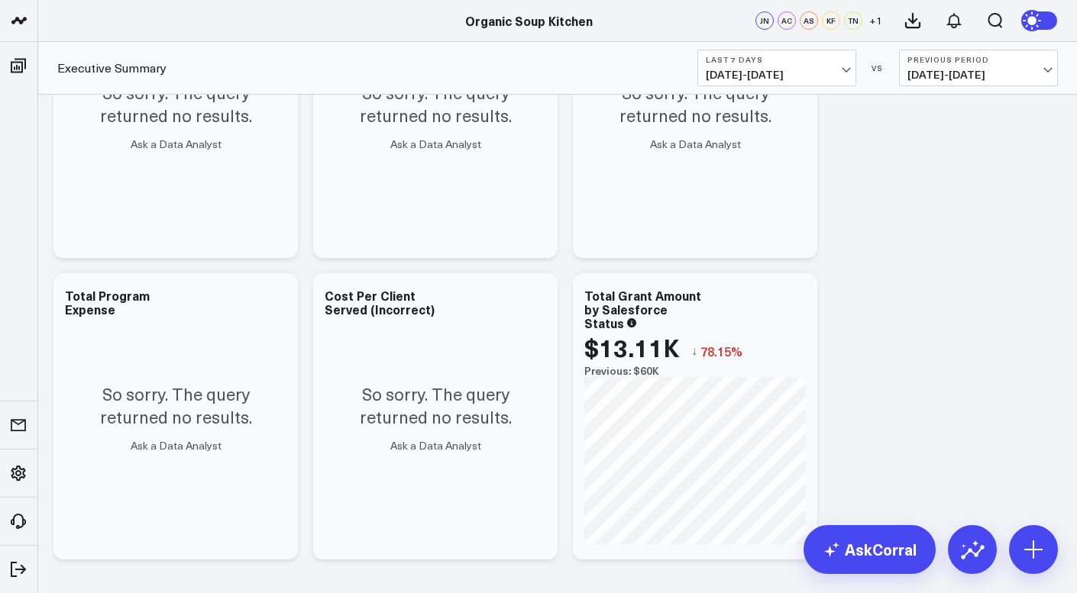  I want to click on div: Total Program Expense, so click(107, 302).